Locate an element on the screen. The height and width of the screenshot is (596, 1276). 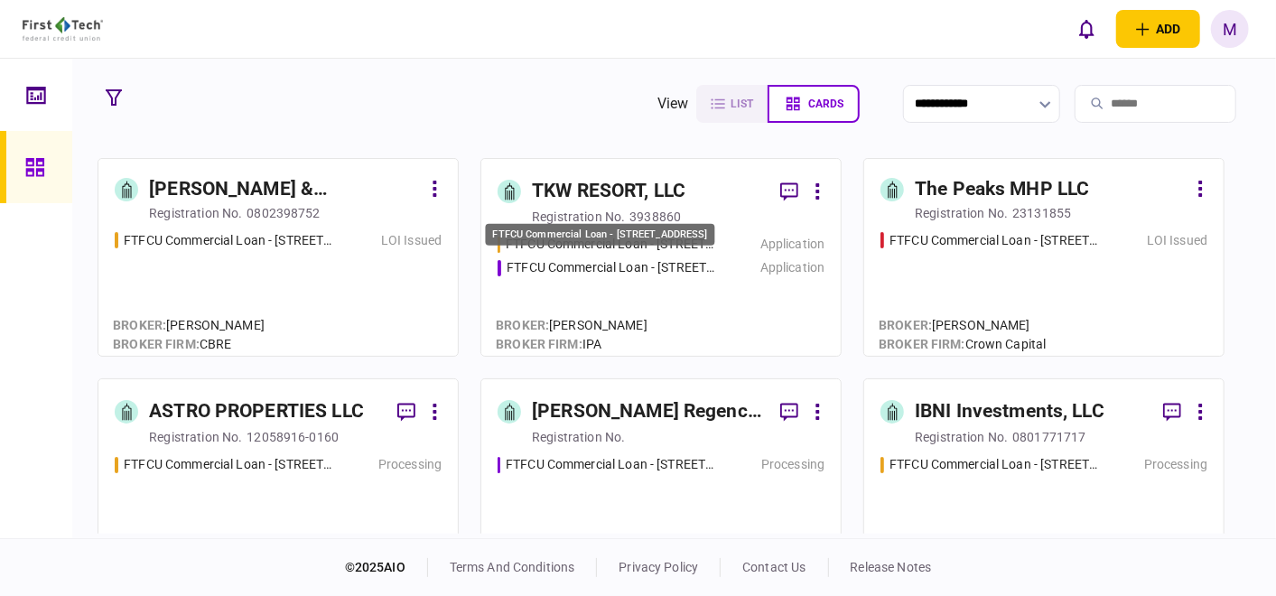
a: contact us is located at coordinates (774, 567).